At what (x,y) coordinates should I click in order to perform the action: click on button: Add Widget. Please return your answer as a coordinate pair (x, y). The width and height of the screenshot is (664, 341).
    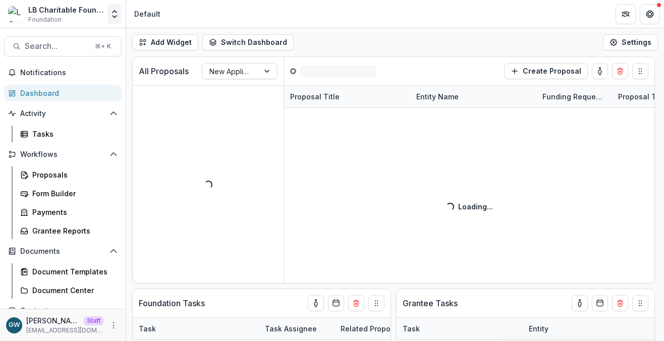
    Looking at the image, I should click on (165, 42).